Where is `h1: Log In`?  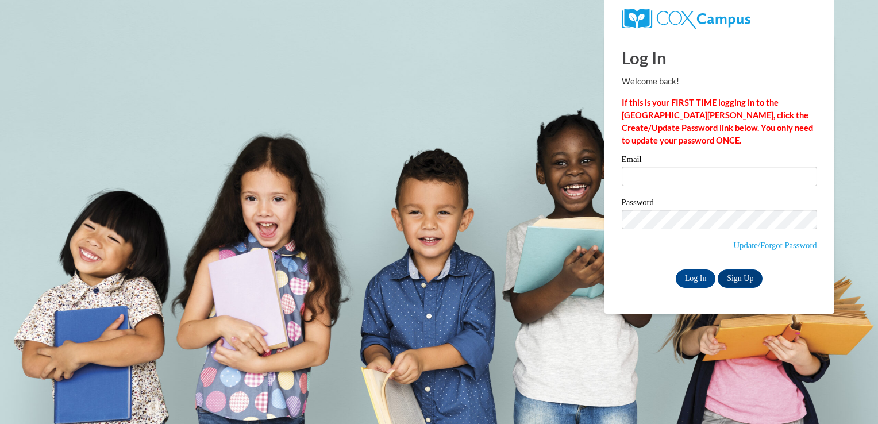 h1: Log In is located at coordinates (720, 57).